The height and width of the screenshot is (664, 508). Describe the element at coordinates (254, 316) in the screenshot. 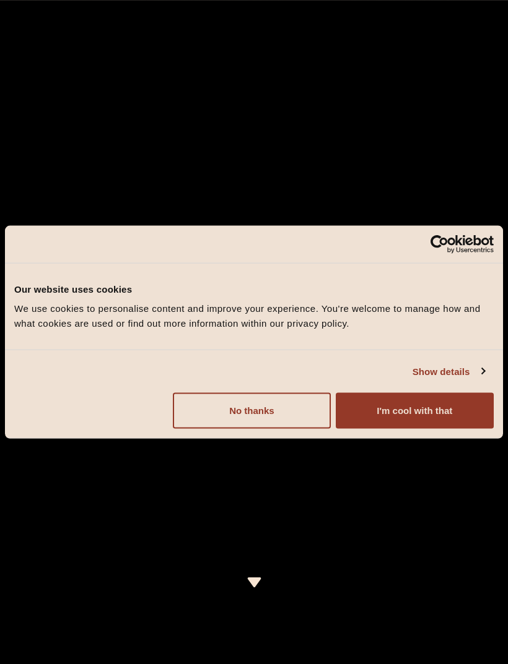

I see `div: We use cookies to personalise content and improve your experience. You're welcome to manage how a...` at that location.